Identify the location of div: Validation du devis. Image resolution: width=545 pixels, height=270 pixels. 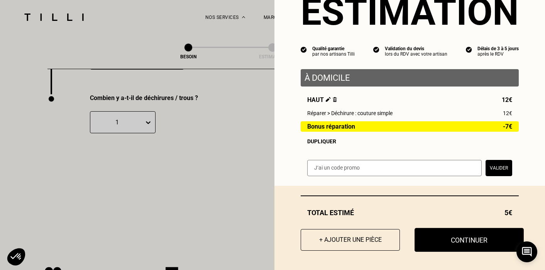
(416, 49).